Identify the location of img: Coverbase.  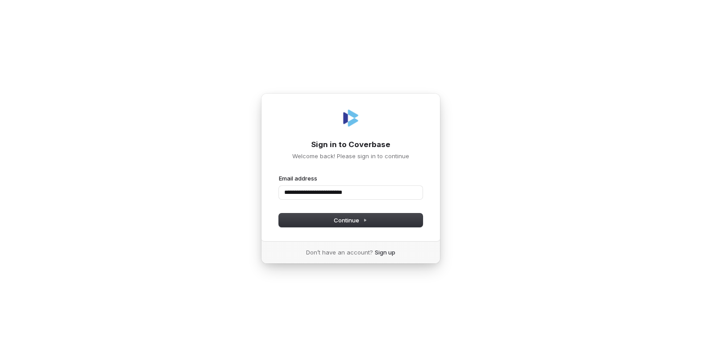
(351, 118).